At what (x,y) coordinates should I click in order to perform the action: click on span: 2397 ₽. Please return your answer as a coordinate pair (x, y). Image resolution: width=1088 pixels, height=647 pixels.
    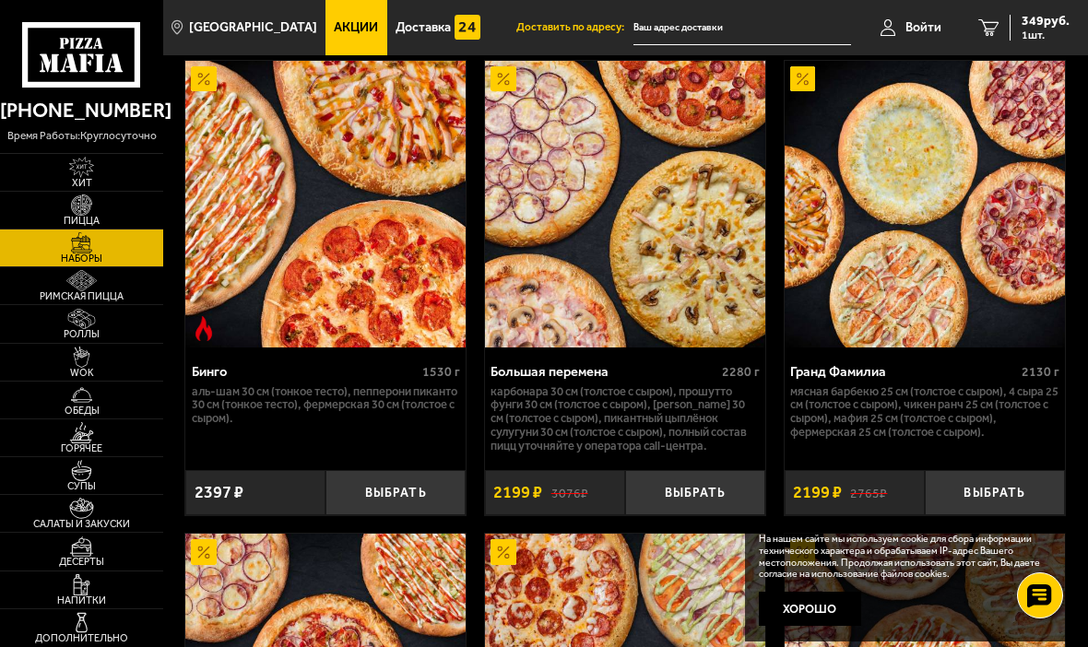
    Looking at the image, I should click on (218, 492).